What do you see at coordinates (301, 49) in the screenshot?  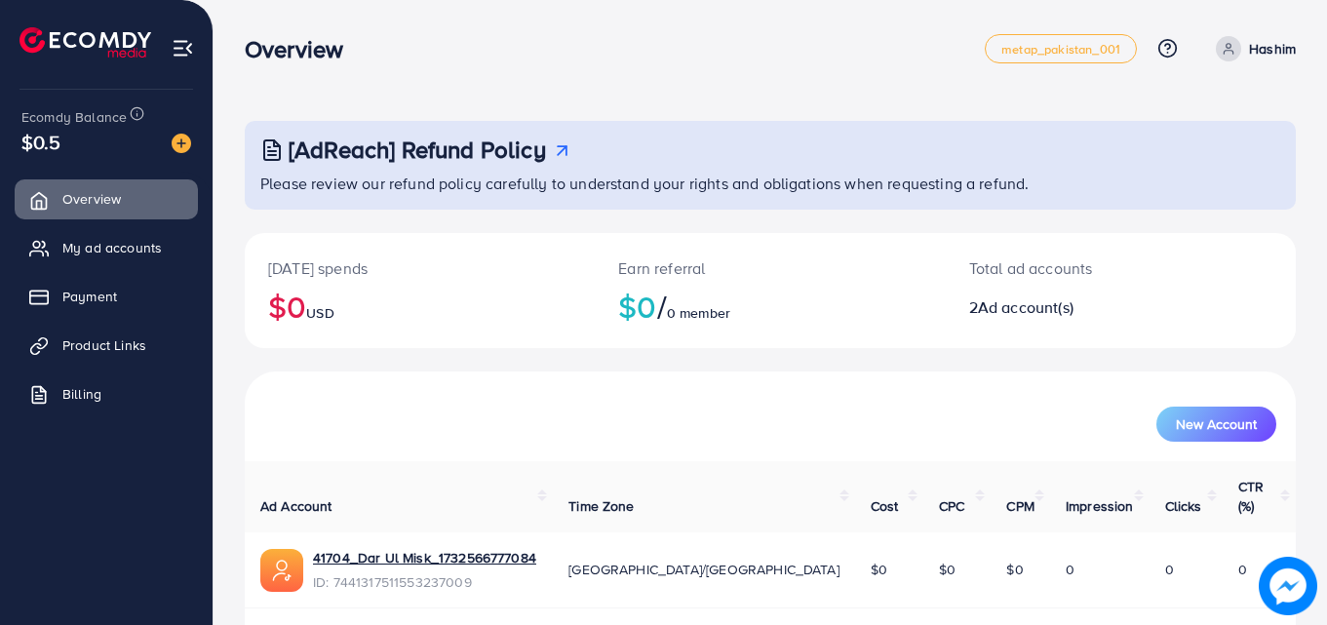 I see `h3: Overview` at bounding box center [301, 49].